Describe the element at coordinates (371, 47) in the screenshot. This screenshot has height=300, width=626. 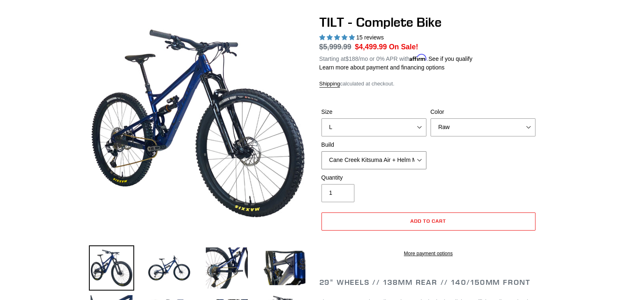
I see `span: $4,499.99` at that location.